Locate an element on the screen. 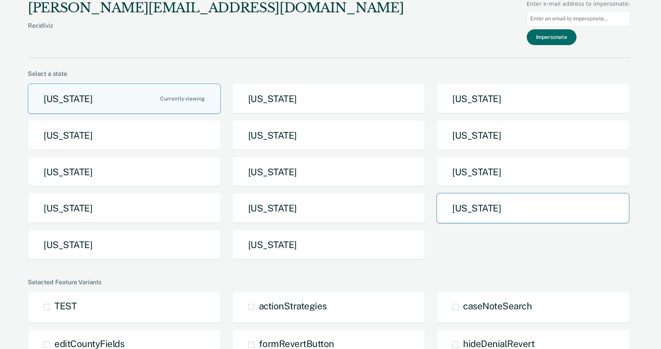  div: Recidiviz is located at coordinates (216, 32).